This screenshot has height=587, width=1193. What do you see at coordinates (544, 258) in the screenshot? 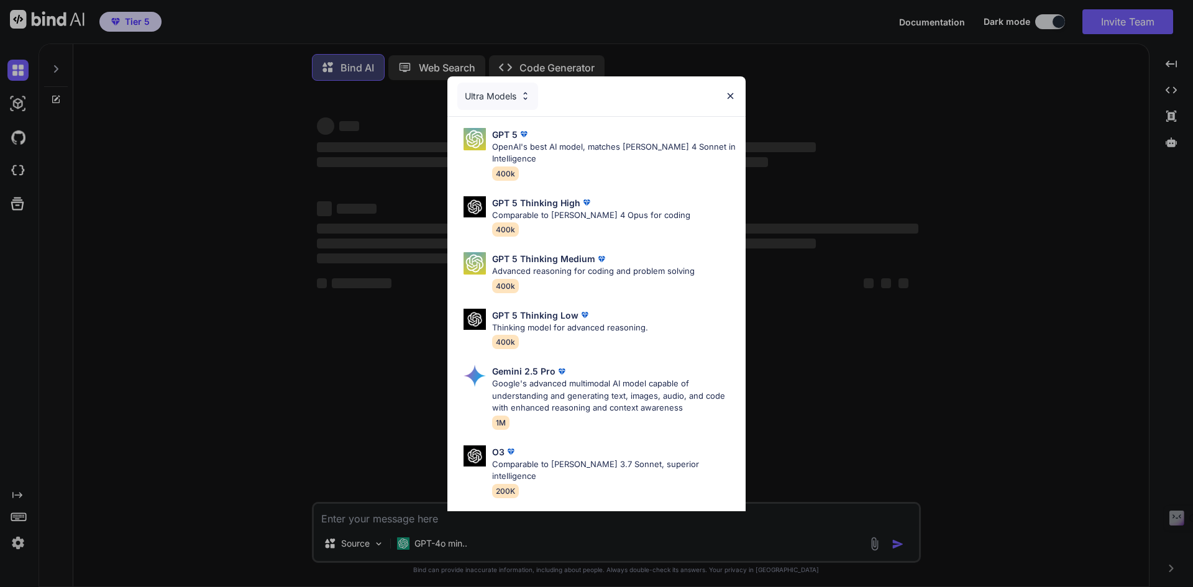
I see `p: GPT 5 Thinking Medium` at bounding box center [544, 258].